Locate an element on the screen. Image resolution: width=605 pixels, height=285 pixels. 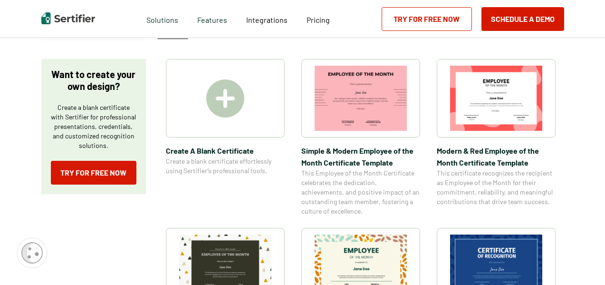
span: Create a blank certificate effortlessly using Sertifier’s professional tools. is located at coordinates (225, 166).